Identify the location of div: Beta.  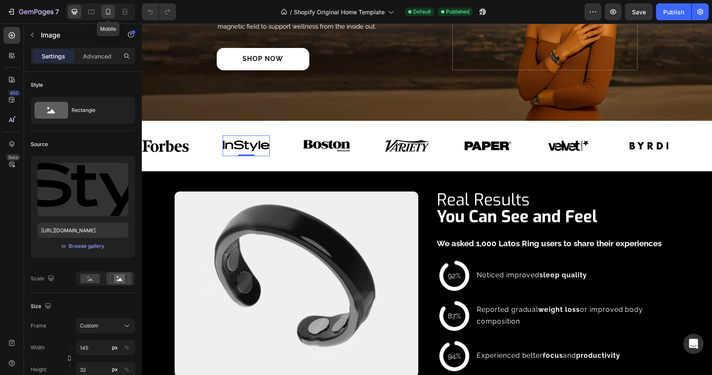
(13, 157).